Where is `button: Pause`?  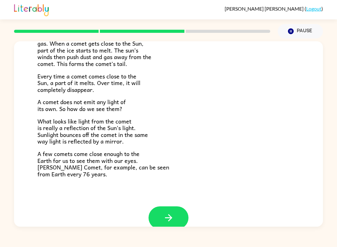
button: Pause is located at coordinates (300, 31).